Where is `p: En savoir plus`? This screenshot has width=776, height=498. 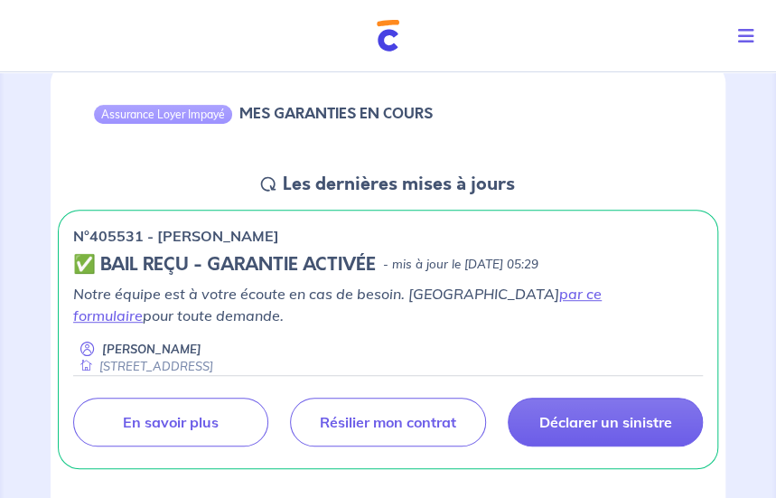
p: En savoir plus is located at coordinates (171, 422).